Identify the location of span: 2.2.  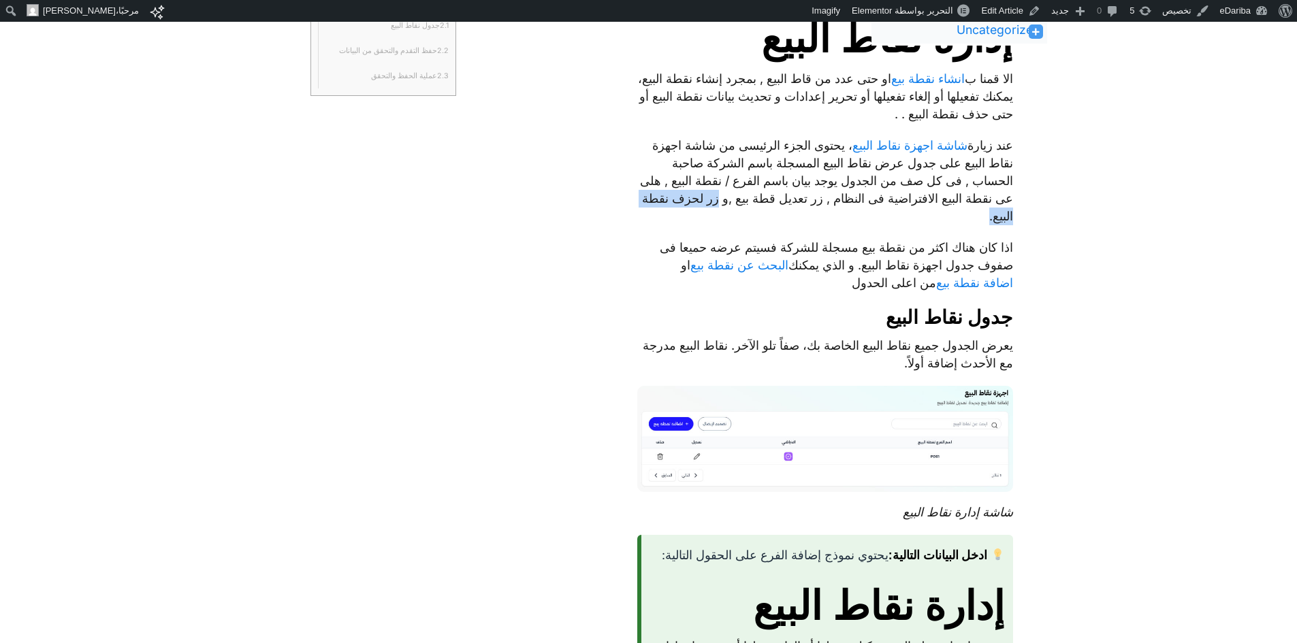
(442, 51).